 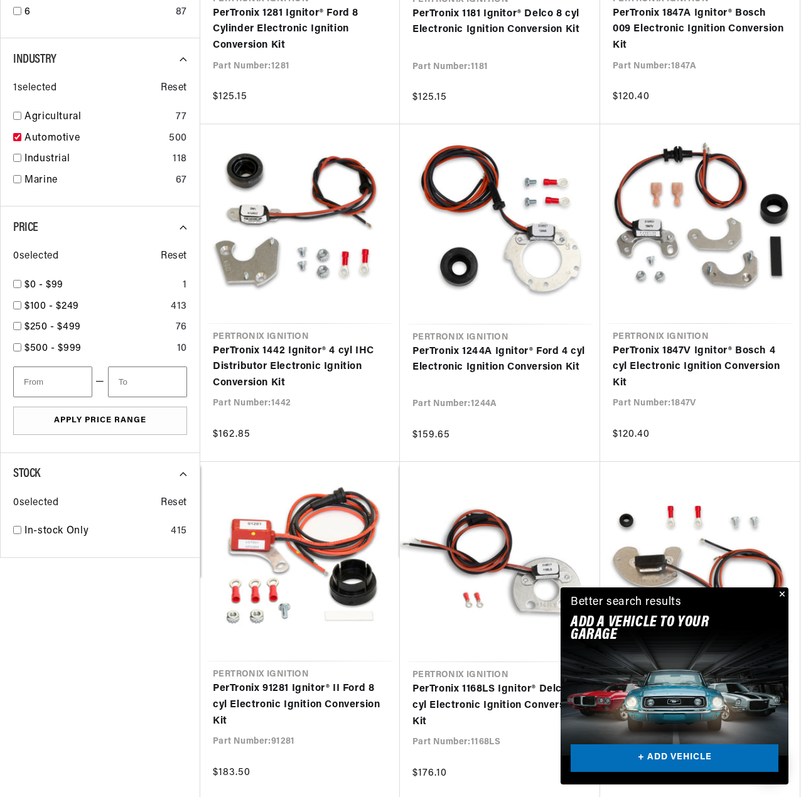 I want to click on div: 87, so click(x=181, y=13).